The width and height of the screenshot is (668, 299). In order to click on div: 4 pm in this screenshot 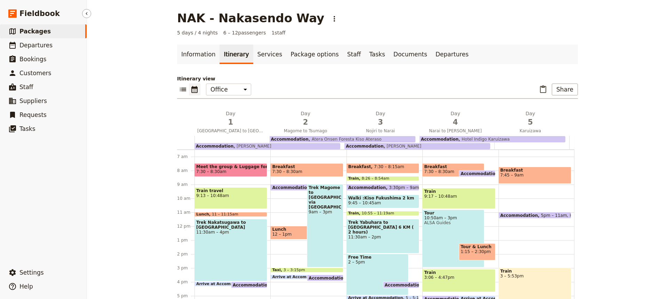, I will do `click(186, 282)`.